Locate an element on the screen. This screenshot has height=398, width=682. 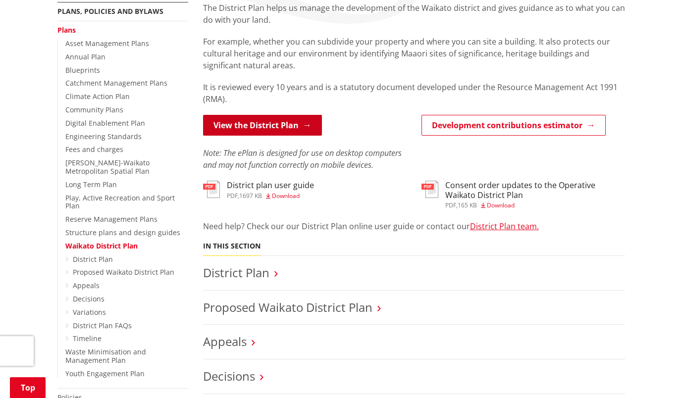
a: Engineering Standards is located at coordinates (104, 136).